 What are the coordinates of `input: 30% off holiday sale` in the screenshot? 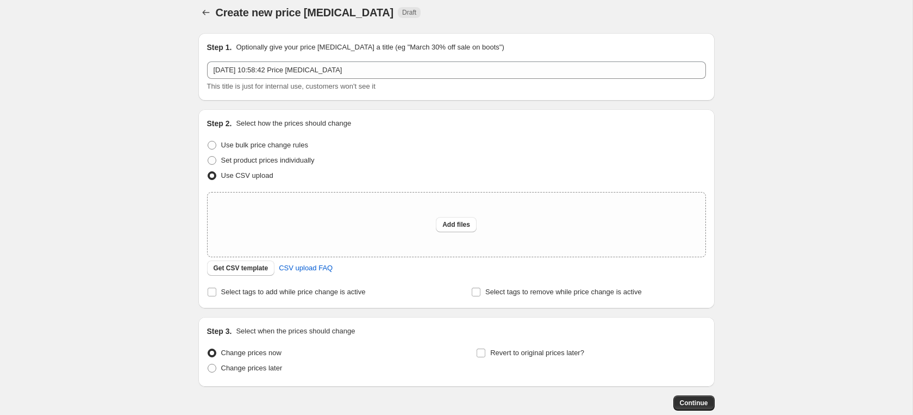 It's located at (457, 70).